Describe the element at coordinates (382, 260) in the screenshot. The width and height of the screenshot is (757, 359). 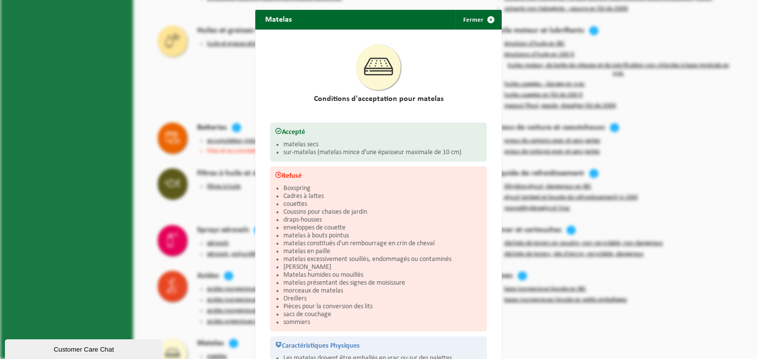
I see `li: matelas excessivement souillés, endommagés ou contaminés` at that location.